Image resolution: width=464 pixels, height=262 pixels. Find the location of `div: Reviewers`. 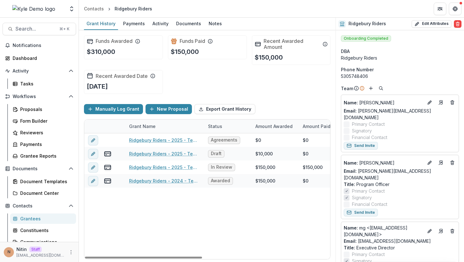

div: Reviewers is located at coordinates (45, 132).